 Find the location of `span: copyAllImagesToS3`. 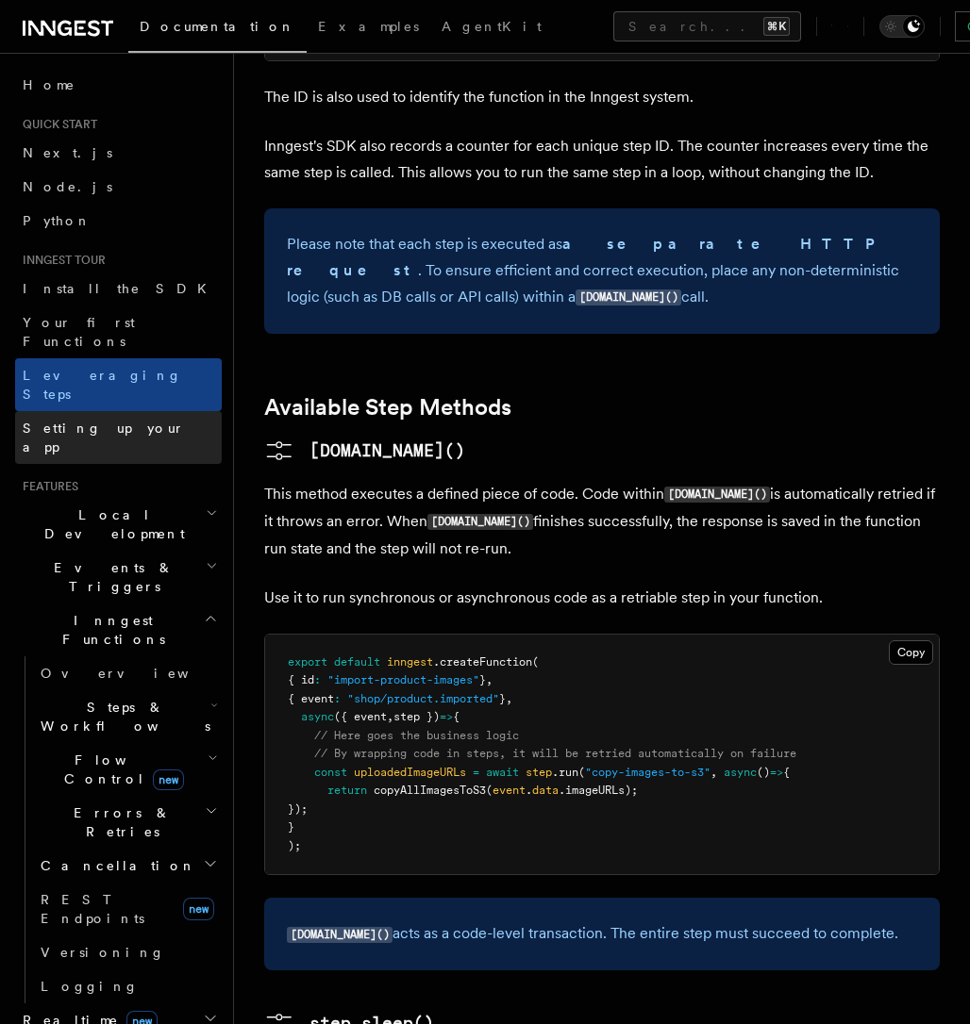

span: copyAllImagesToS3 is located at coordinates (429, 790).